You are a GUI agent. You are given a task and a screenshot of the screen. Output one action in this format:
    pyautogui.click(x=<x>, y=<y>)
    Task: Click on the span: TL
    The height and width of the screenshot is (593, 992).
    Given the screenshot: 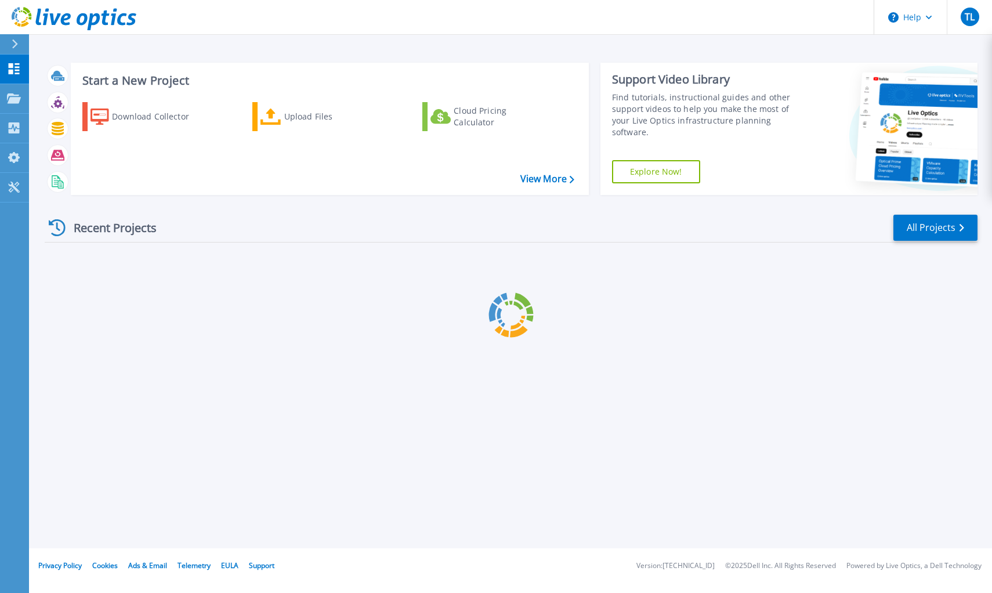 What is the action you would take?
    pyautogui.click(x=969, y=17)
    